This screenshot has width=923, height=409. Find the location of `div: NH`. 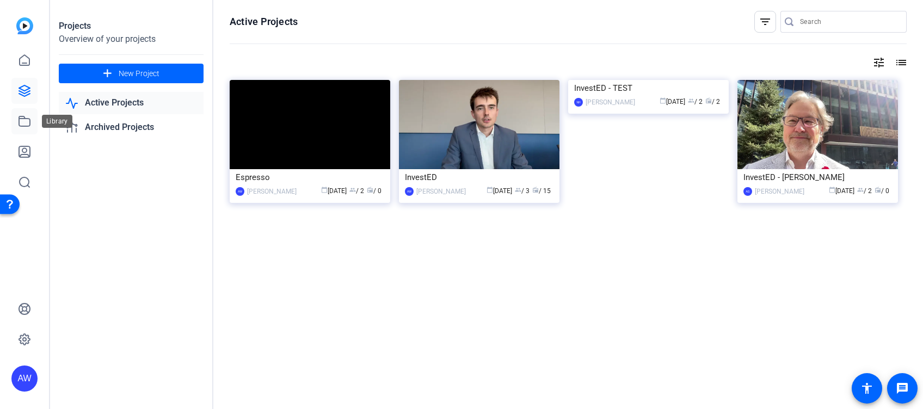

div: NH is located at coordinates (579, 102).